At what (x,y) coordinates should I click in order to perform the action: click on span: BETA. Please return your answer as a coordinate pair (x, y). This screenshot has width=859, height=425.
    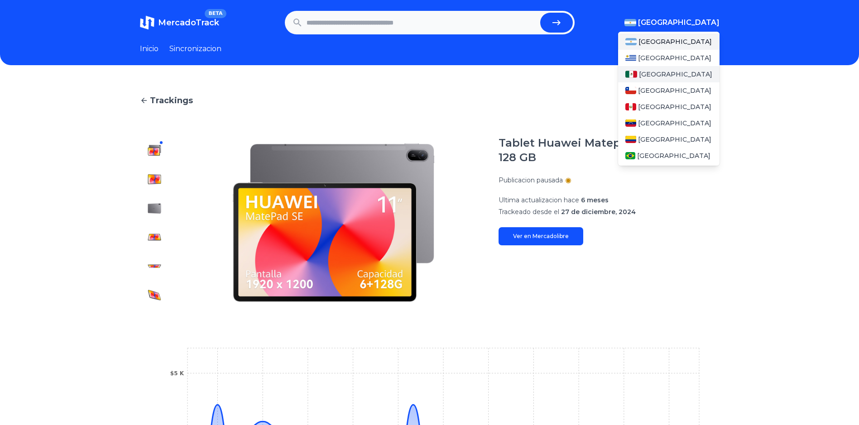
    Looking at the image, I should click on (215, 14).